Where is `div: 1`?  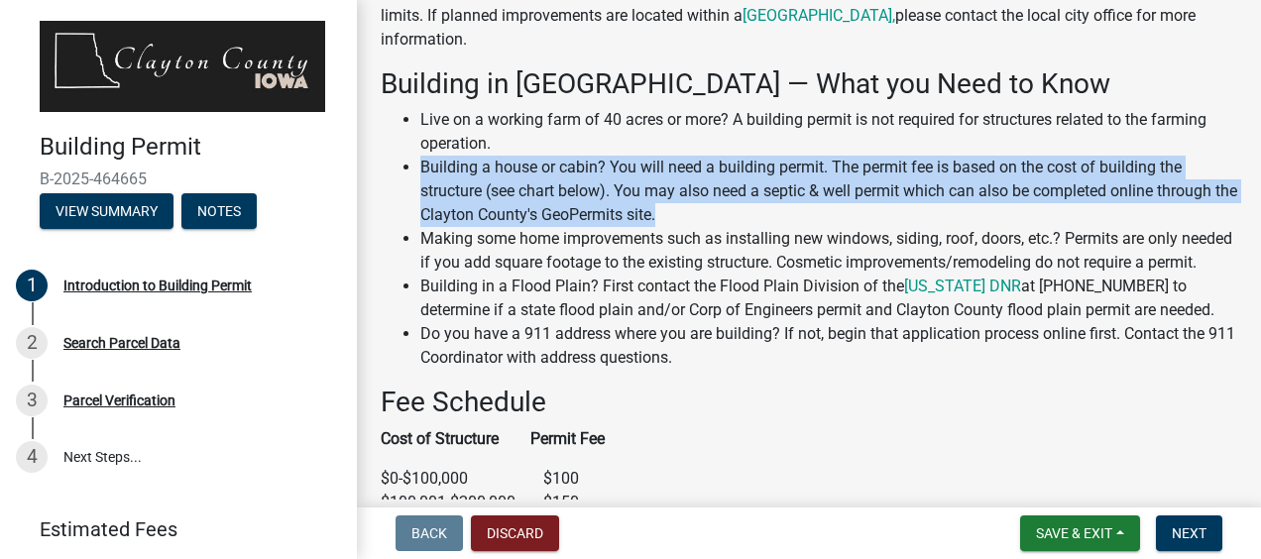 div: 1 is located at coordinates (32, 285).